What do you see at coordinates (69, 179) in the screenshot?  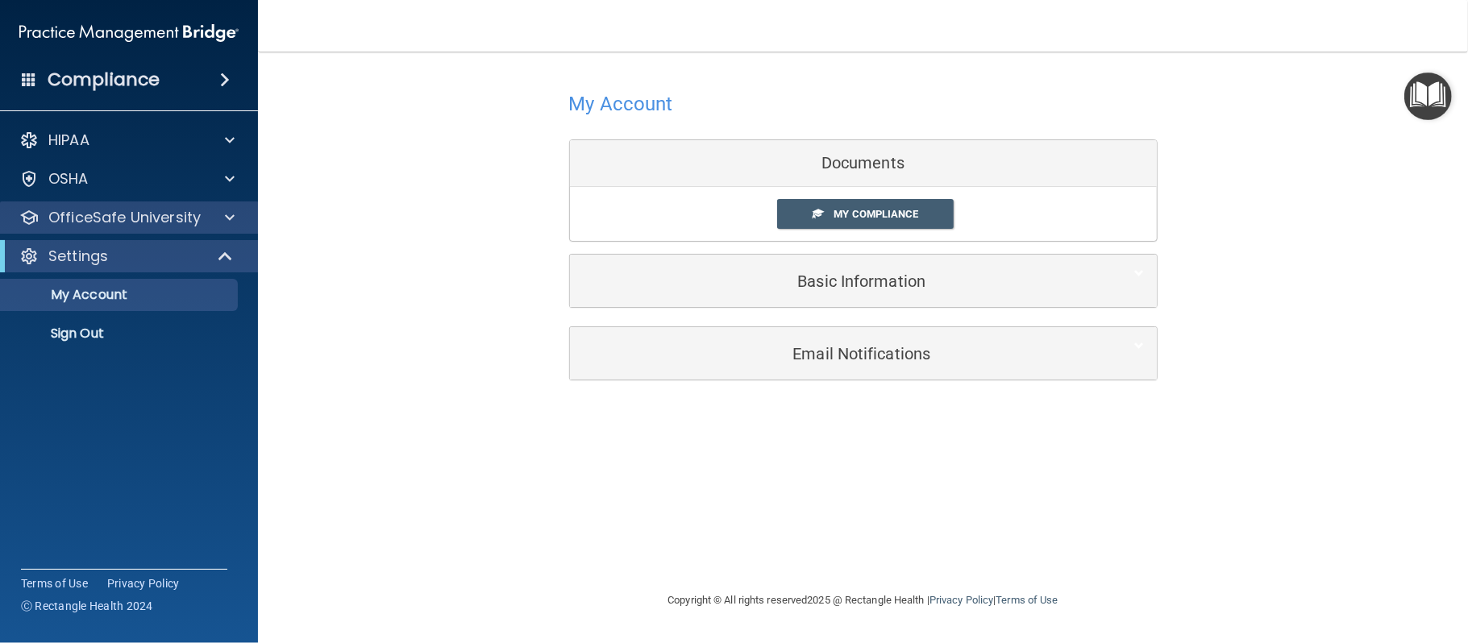 I see `p: OSHA` at bounding box center [69, 179].